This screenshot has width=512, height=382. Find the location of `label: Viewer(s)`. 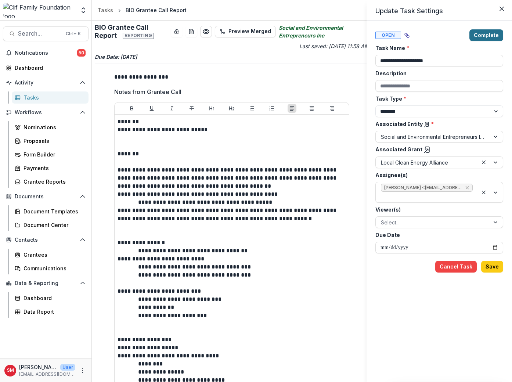

label: Viewer(s) is located at coordinates (437, 209).